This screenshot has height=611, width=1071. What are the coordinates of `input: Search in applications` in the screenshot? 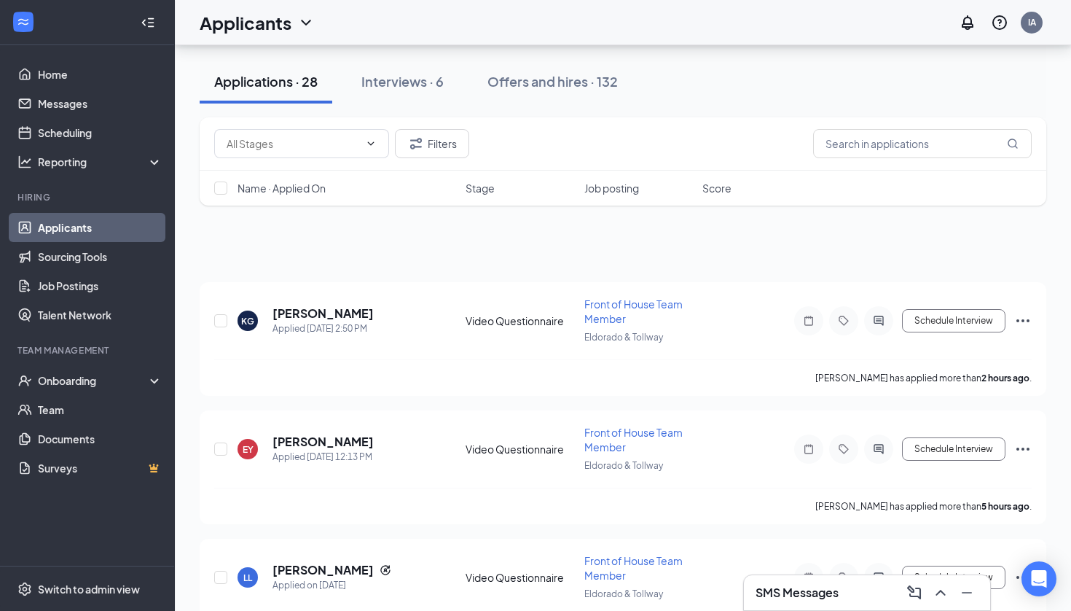 It's located at (923, 144).